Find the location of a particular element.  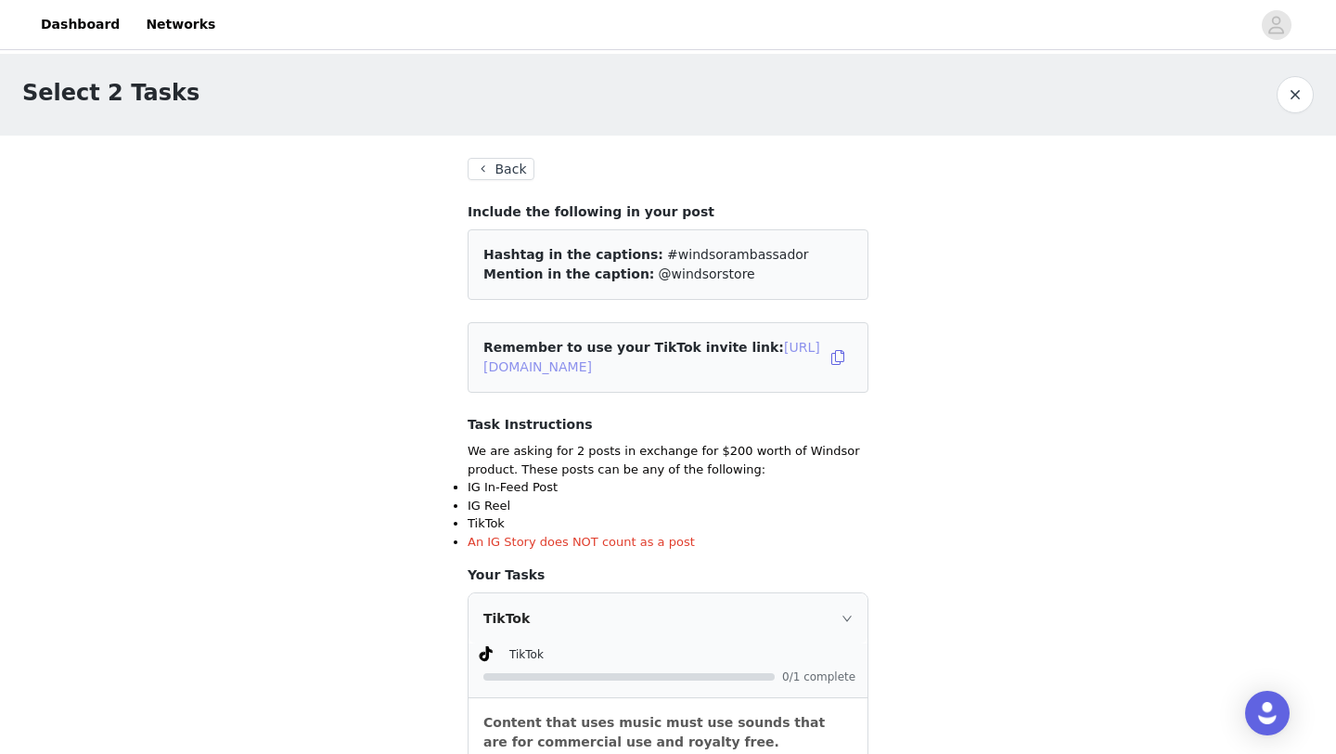

div: Open Intercom Messenger is located at coordinates (1268, 713).